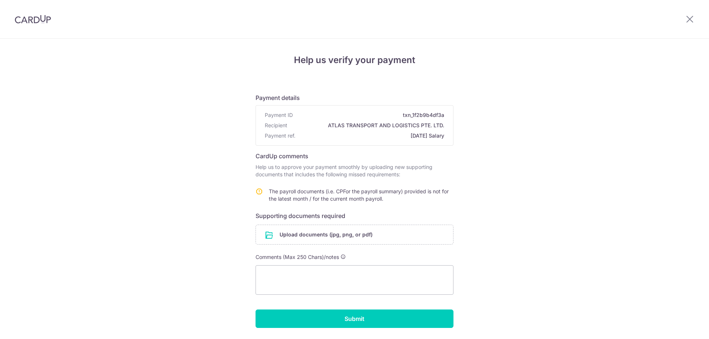 The height and width of the screenshot is (339, 709). Describe the element at coordinates (279, 115) in the screenshot. I see `span: Payment ID` at that location.